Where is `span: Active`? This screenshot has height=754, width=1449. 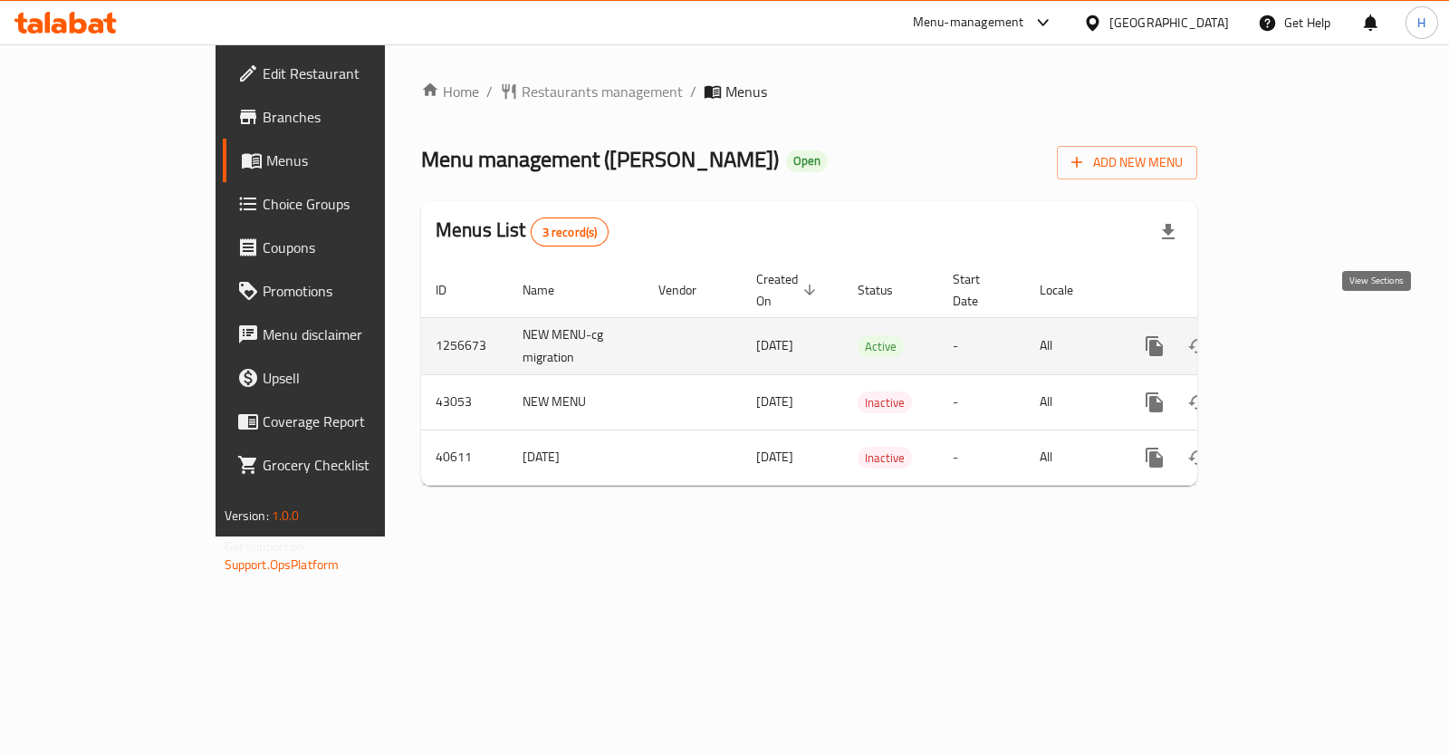
span: Active is located at coordinates (880, 346).